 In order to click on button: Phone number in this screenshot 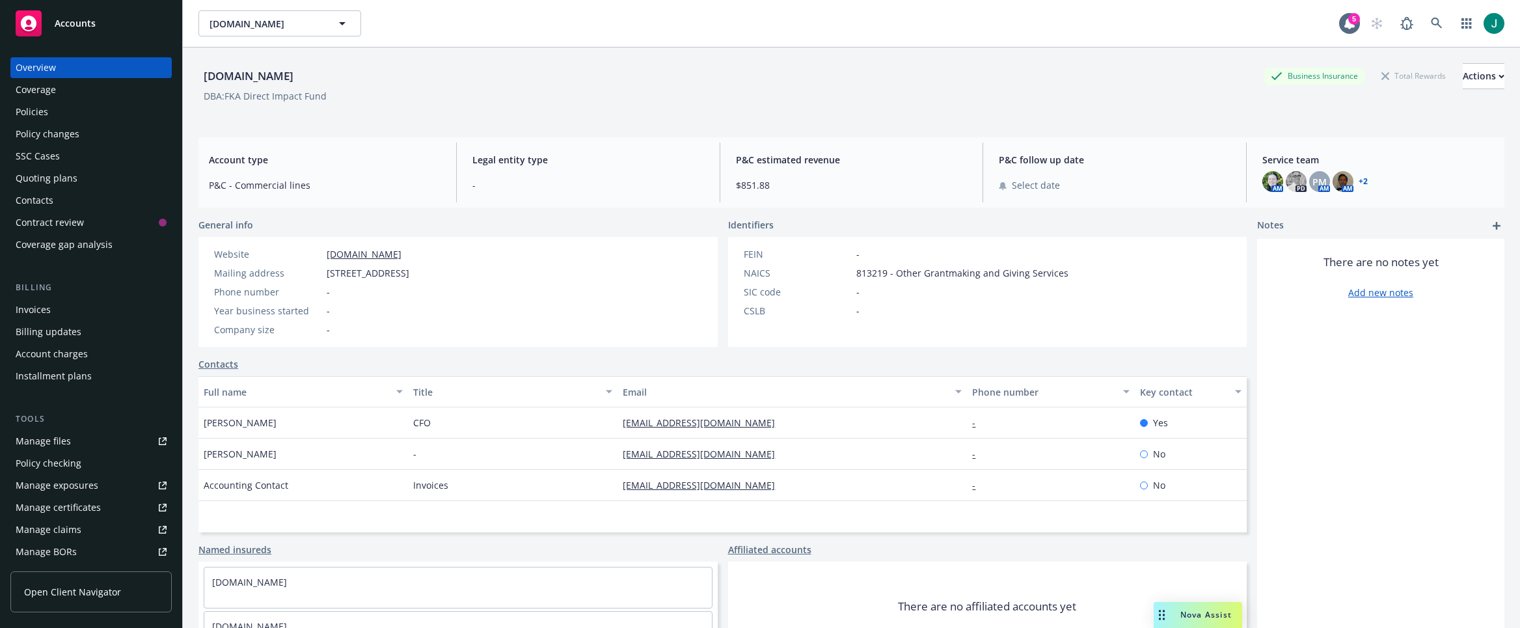, I will do `click(1051, 392)`.